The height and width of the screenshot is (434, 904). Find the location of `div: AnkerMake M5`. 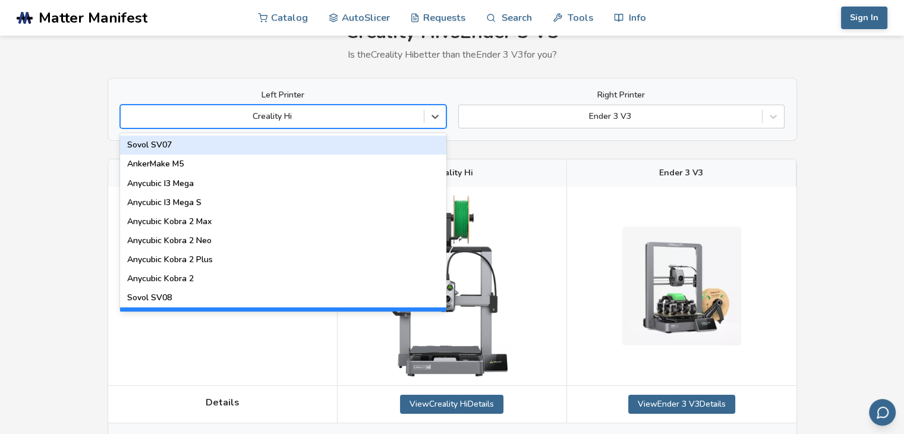

div: AnkerMake M5 is located at coordinates (283, 164).